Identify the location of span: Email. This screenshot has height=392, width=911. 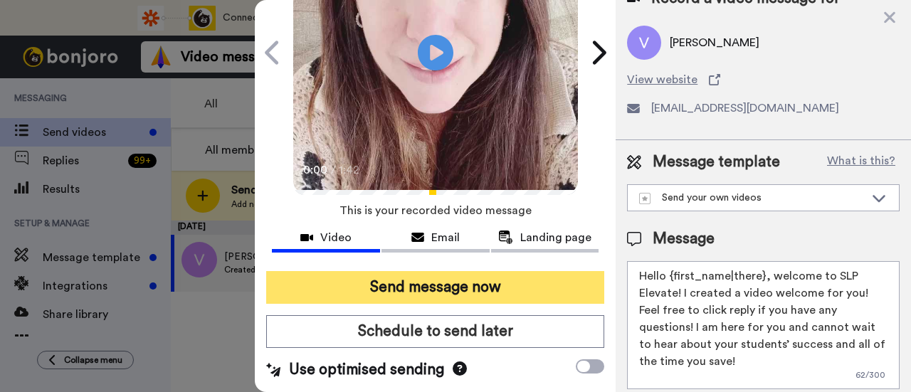
(446, 238).